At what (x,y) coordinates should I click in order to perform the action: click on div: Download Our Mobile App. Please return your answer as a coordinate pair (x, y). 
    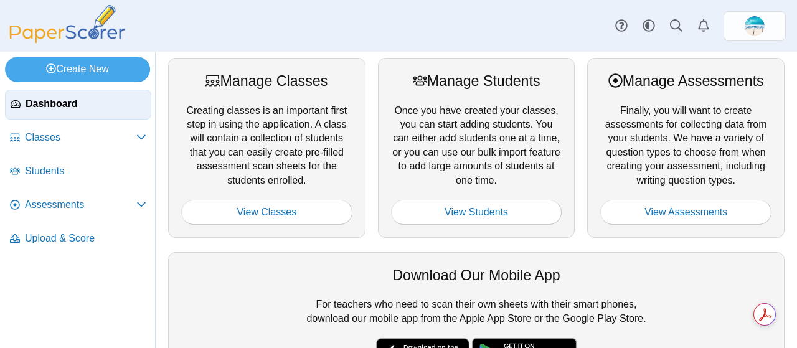
    Looking at the image, I should click on (476, 275).